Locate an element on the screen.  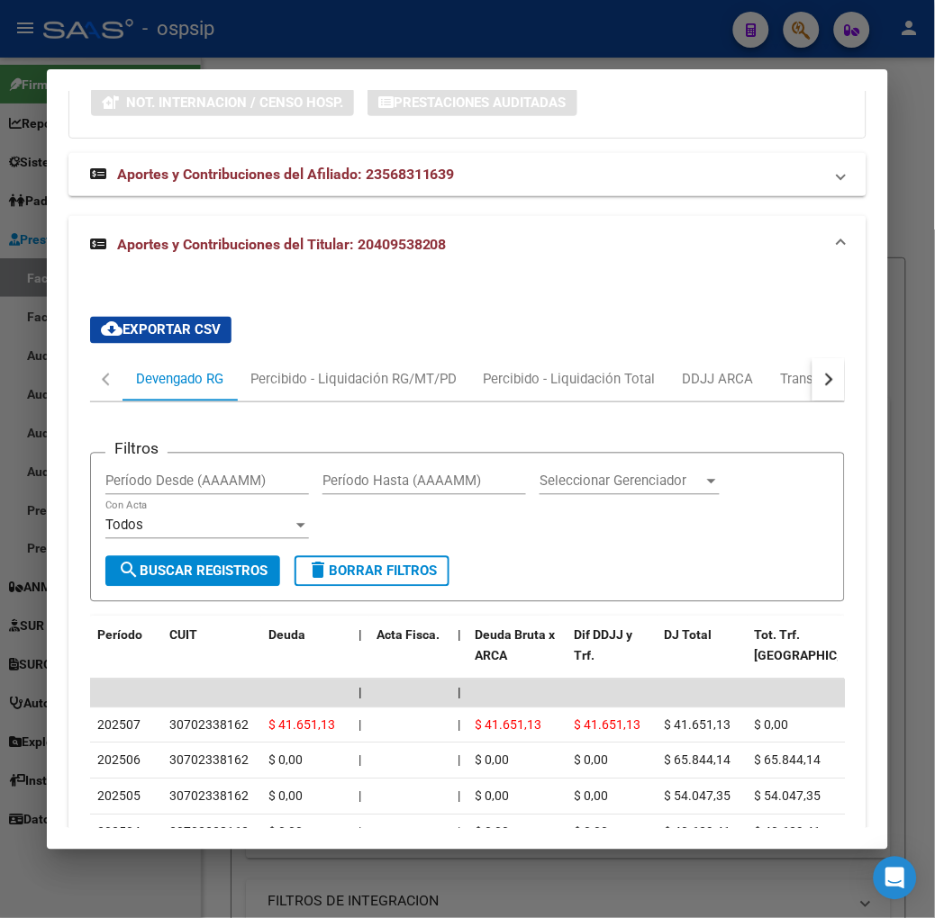
mat-icon: search is located at coordinates (129, 571).